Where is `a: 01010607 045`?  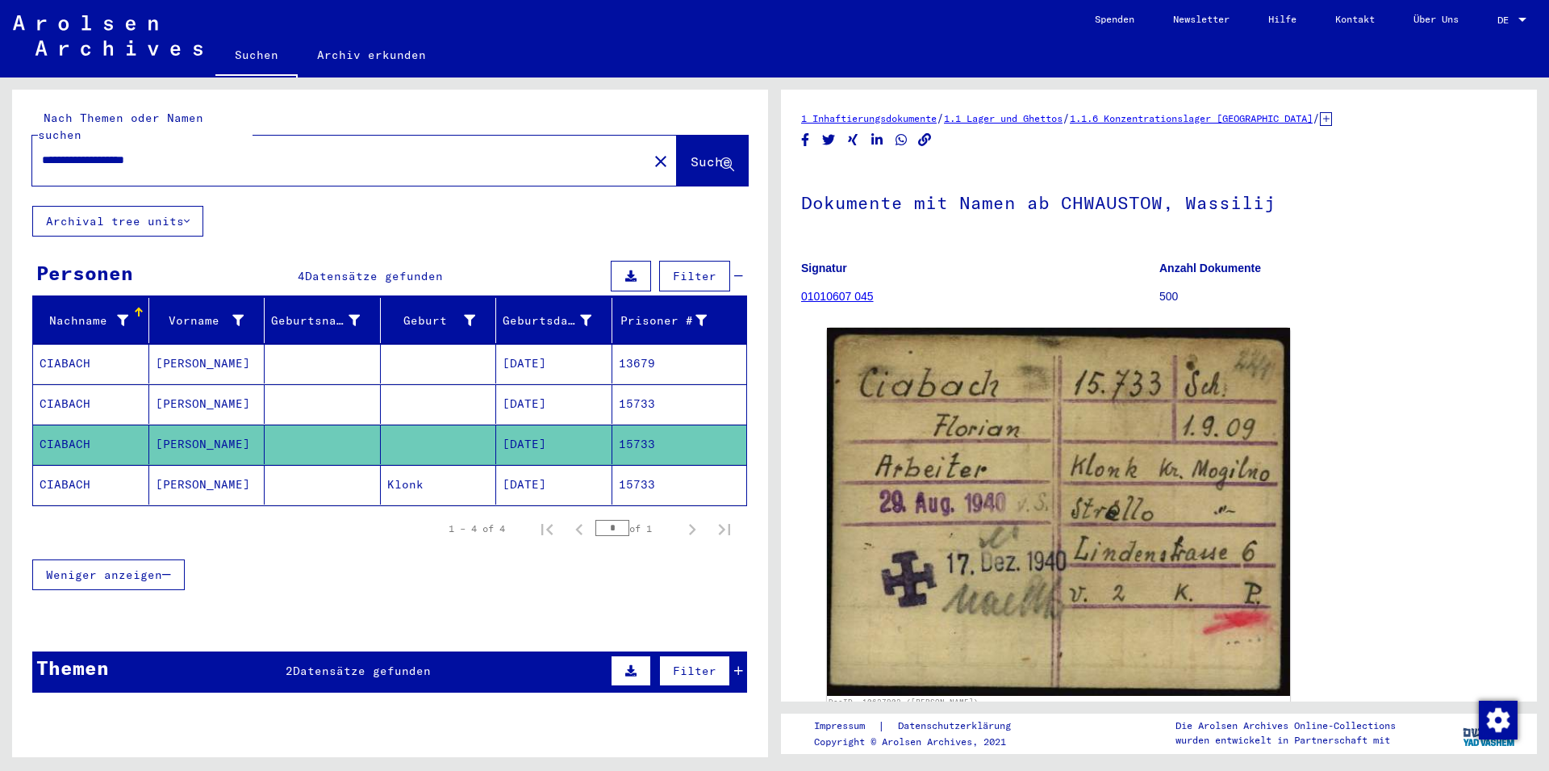
a: 01010607 045 is located at coordinates (838, 296).